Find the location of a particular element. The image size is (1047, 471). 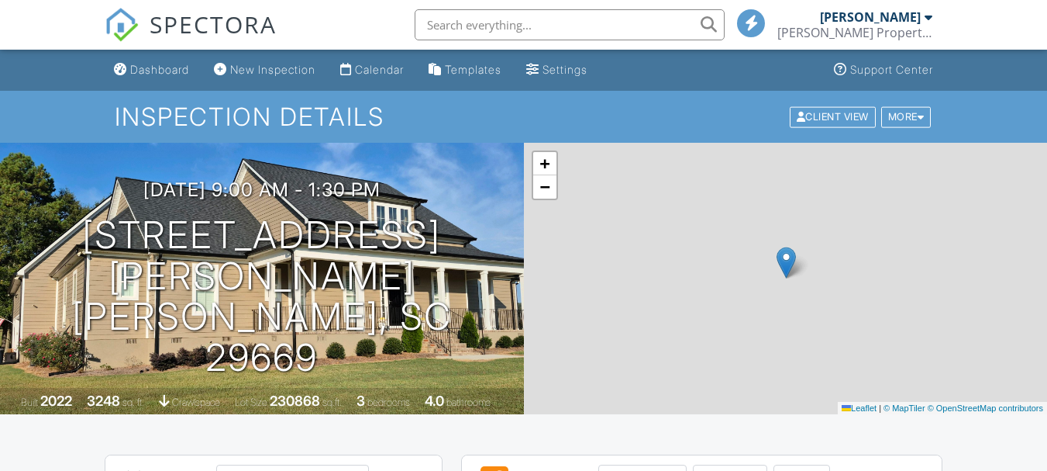

a: New Inspection is located at coordinates (264, 70).